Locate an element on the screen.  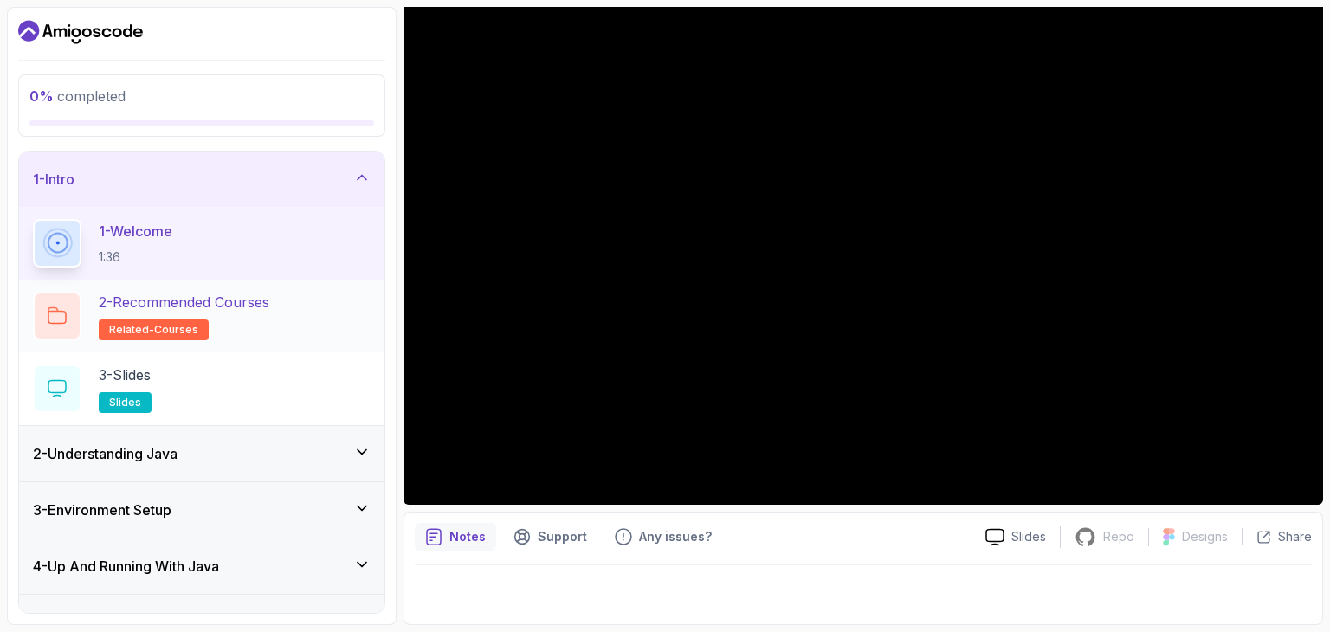
p: 2 - Recommended Courses is located at coordinates (184, 302).